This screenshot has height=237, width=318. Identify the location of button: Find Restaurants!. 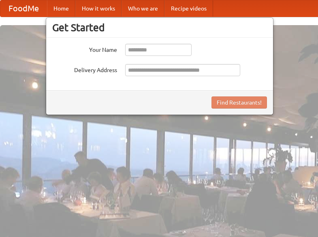
(239, 102).